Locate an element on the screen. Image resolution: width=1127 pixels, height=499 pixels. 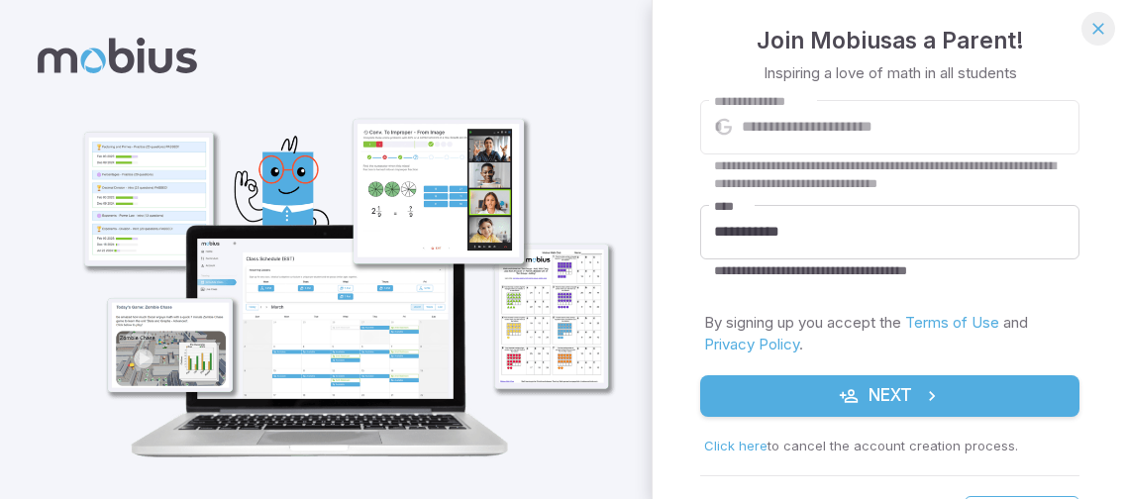
p: By signing up you accept the and . is located at coordinates (889, 334).